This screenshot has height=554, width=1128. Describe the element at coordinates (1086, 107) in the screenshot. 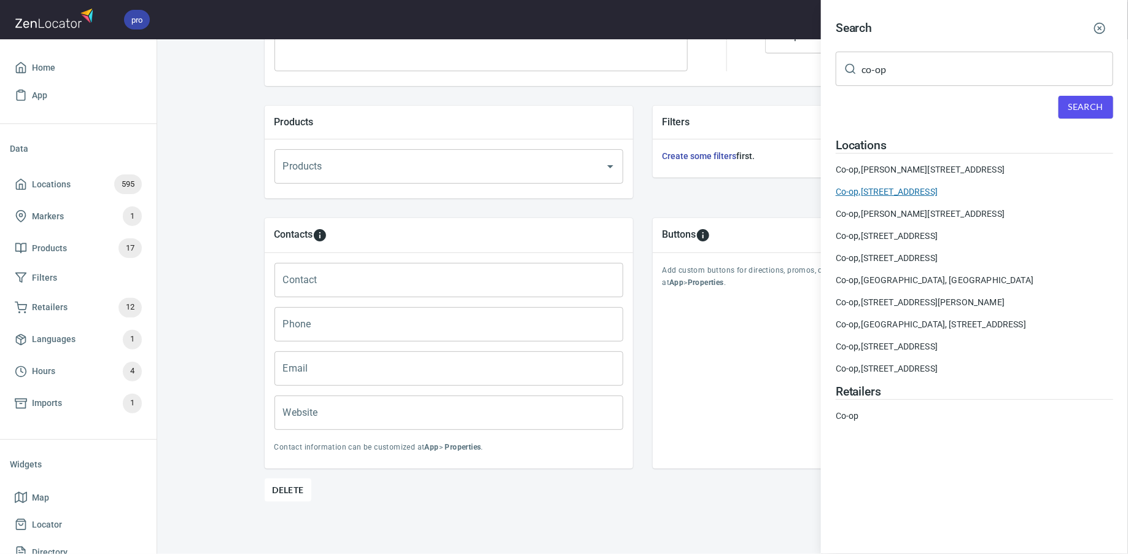

I see `span: Search` at that location.